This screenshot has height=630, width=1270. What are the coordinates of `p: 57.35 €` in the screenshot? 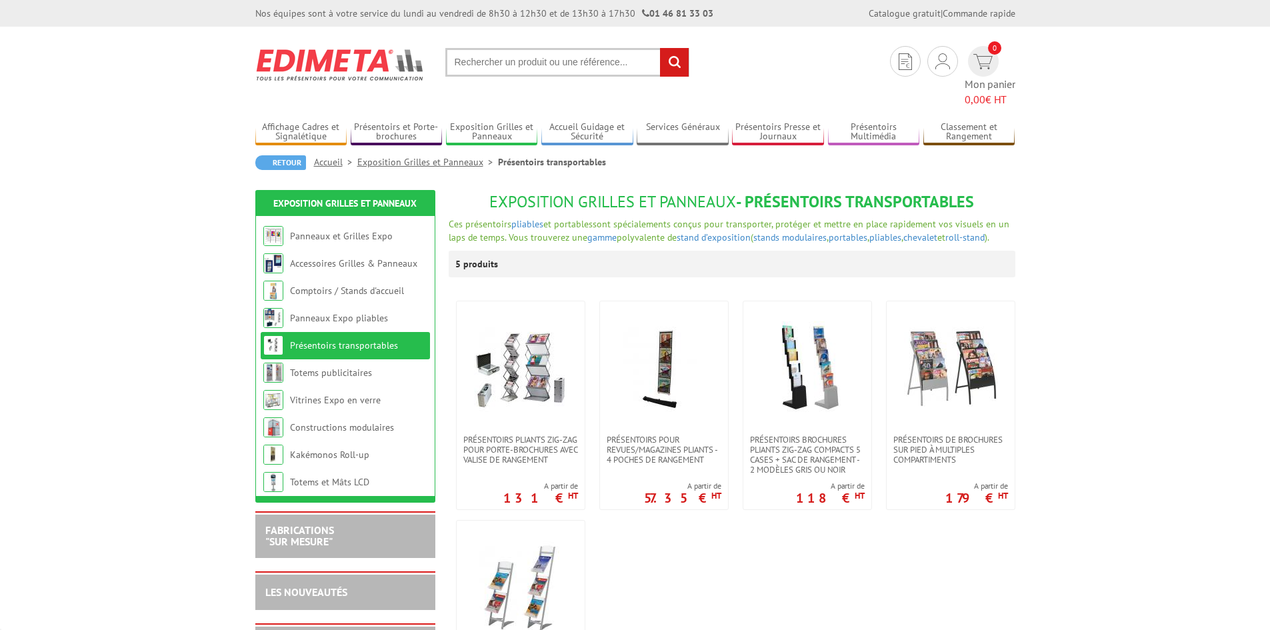 It's located at (683, 498).